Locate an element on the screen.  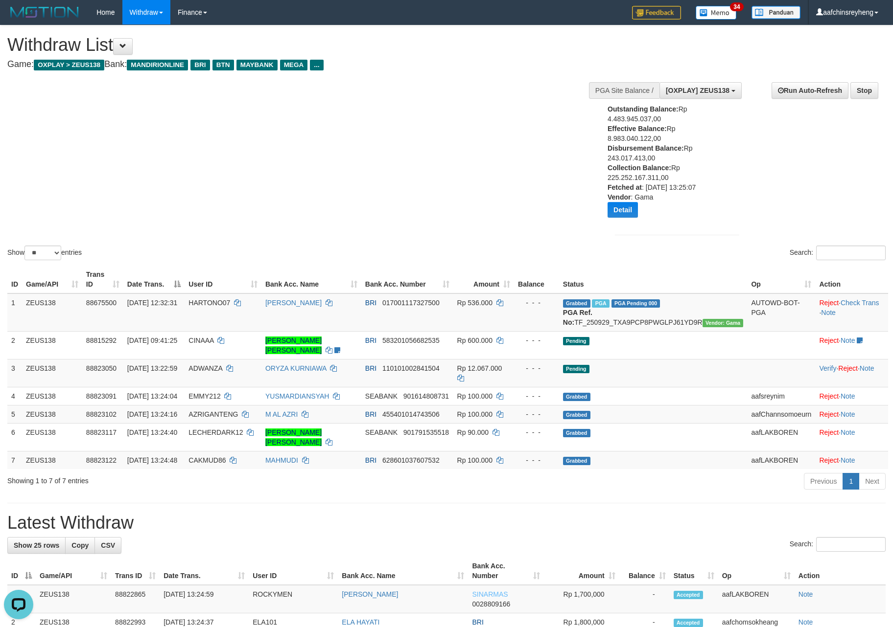
span: Rp 600.000 is located at coordinates (475, 341).